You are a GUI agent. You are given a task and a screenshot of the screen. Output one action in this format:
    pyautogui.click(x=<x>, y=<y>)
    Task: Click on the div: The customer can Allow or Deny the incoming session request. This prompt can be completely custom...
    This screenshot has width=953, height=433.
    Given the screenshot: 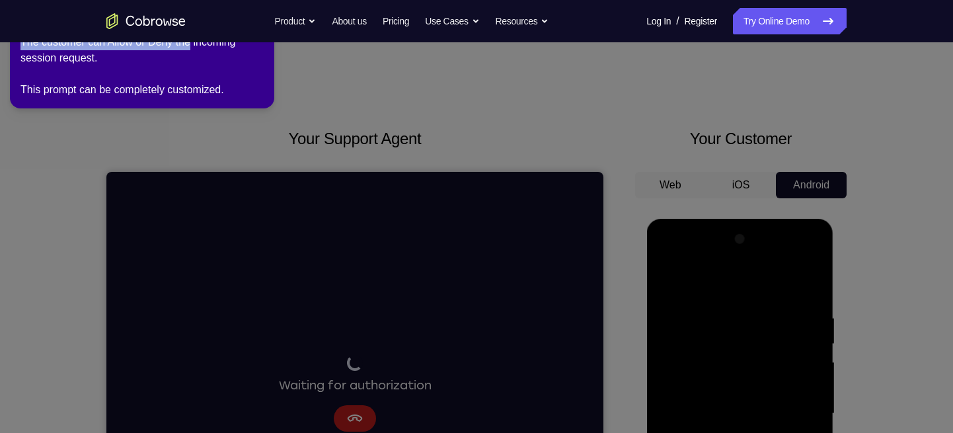 What is the action you would take?
    pyautogui.click(x=142, y=66)
    